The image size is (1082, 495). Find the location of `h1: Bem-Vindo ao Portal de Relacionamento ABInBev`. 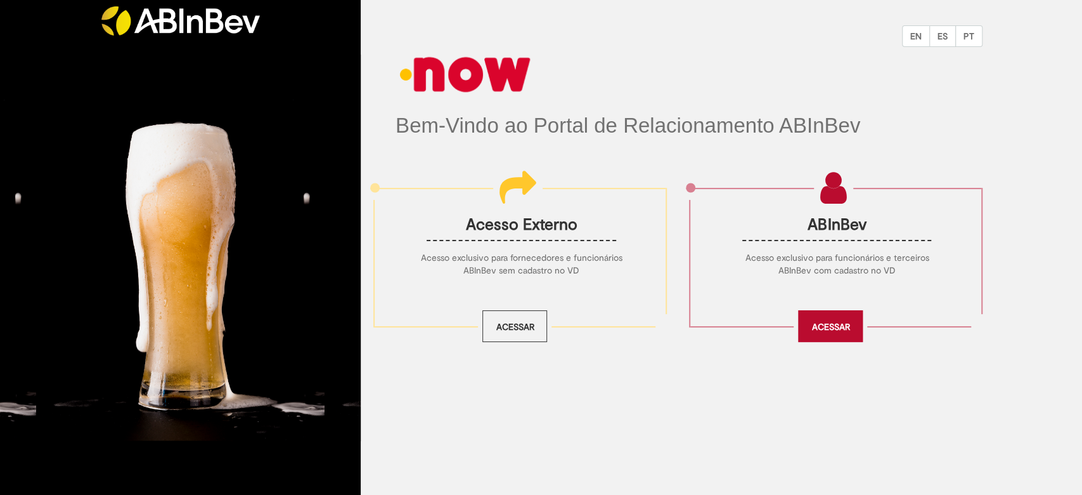

h1: Bem-Vindo ao Portal de Relacionamento ABInBev is located at coordinates (689, 126).